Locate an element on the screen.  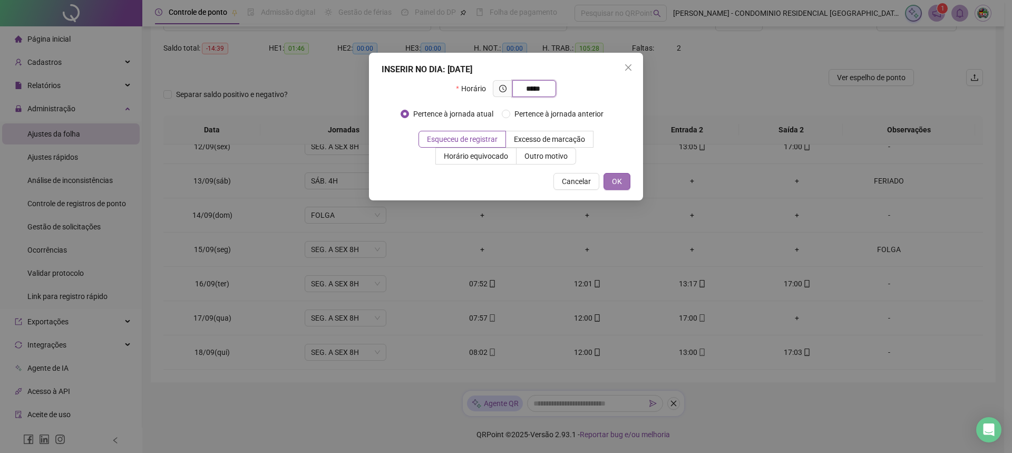
span: Pertence à jornada anterior is located at coordinates (558, 114).